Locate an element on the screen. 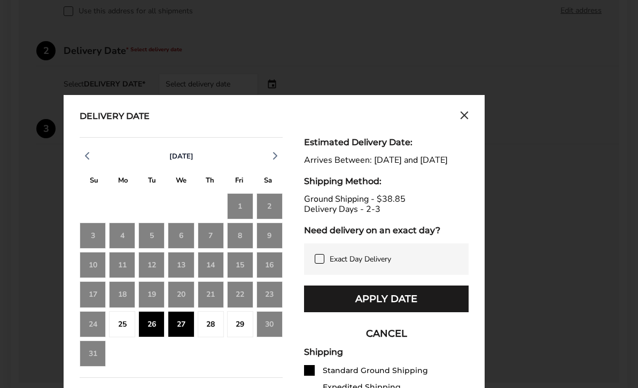  button: CANCEL is located at coordinates (386, 334).